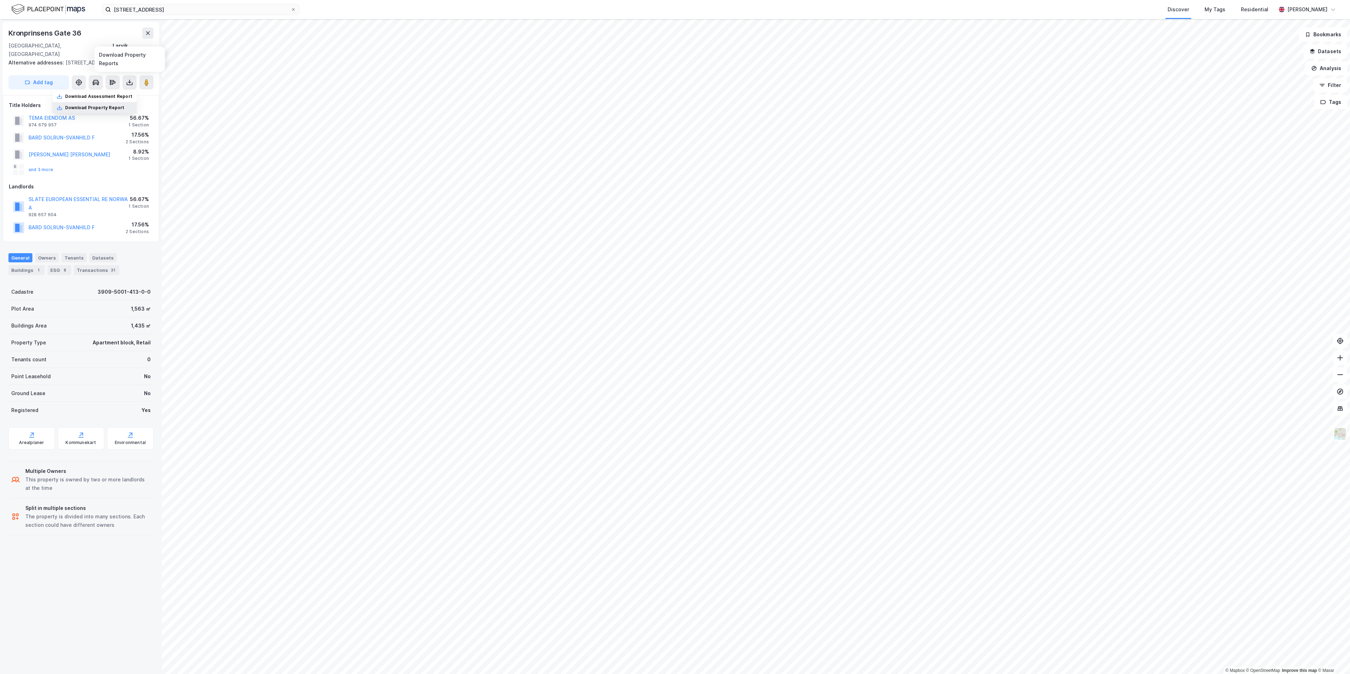 The image size is (1350, 674). Describe the element at coordinates (88, 471) in the screenshot. I see `div: Multiple Owners` at that location.